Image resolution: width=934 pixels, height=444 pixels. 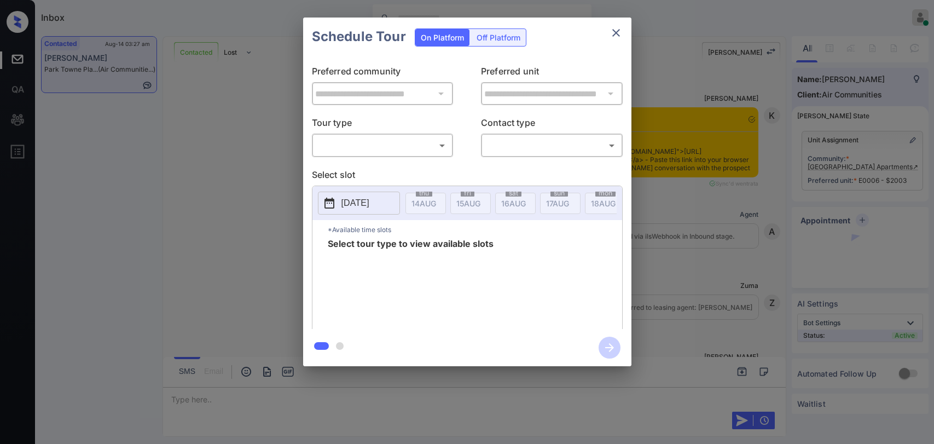 I want to click on p: Preferred unit, so click(x=551, y=73).